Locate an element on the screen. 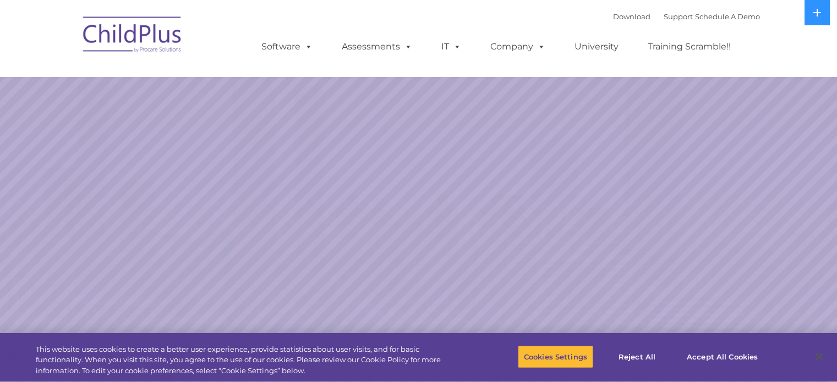 This screenshot has height=382, width=837. button: Reject All is located at coordinates (636, 357).